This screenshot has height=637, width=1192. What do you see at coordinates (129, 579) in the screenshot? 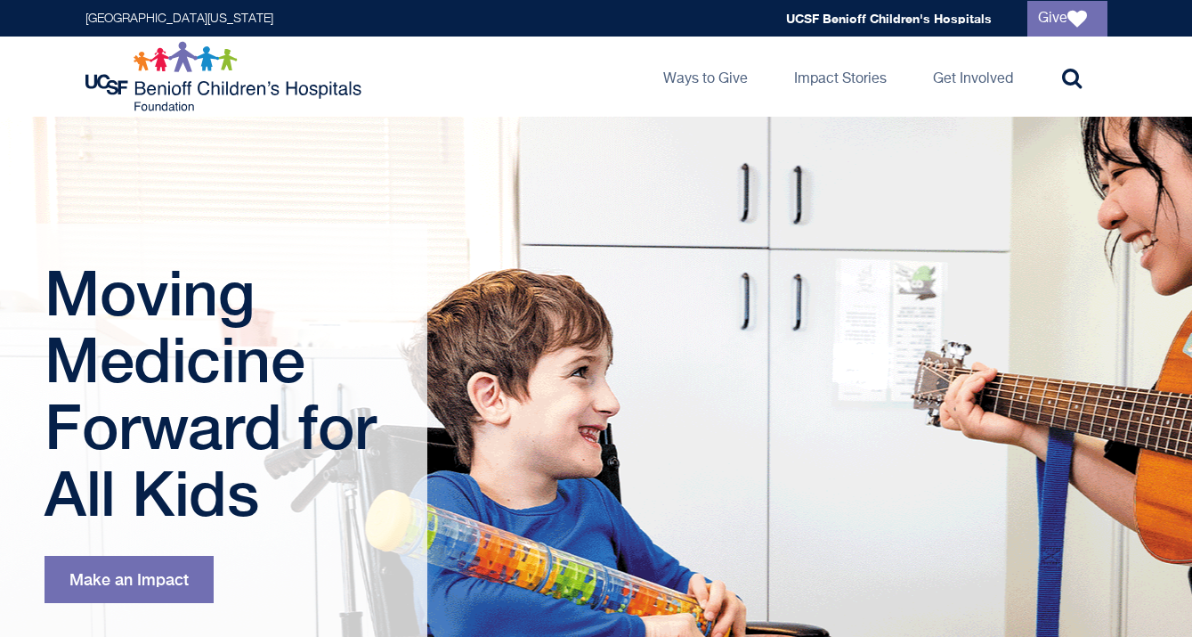
I see `a: Make an Impact` at bounding box center [129, 579].